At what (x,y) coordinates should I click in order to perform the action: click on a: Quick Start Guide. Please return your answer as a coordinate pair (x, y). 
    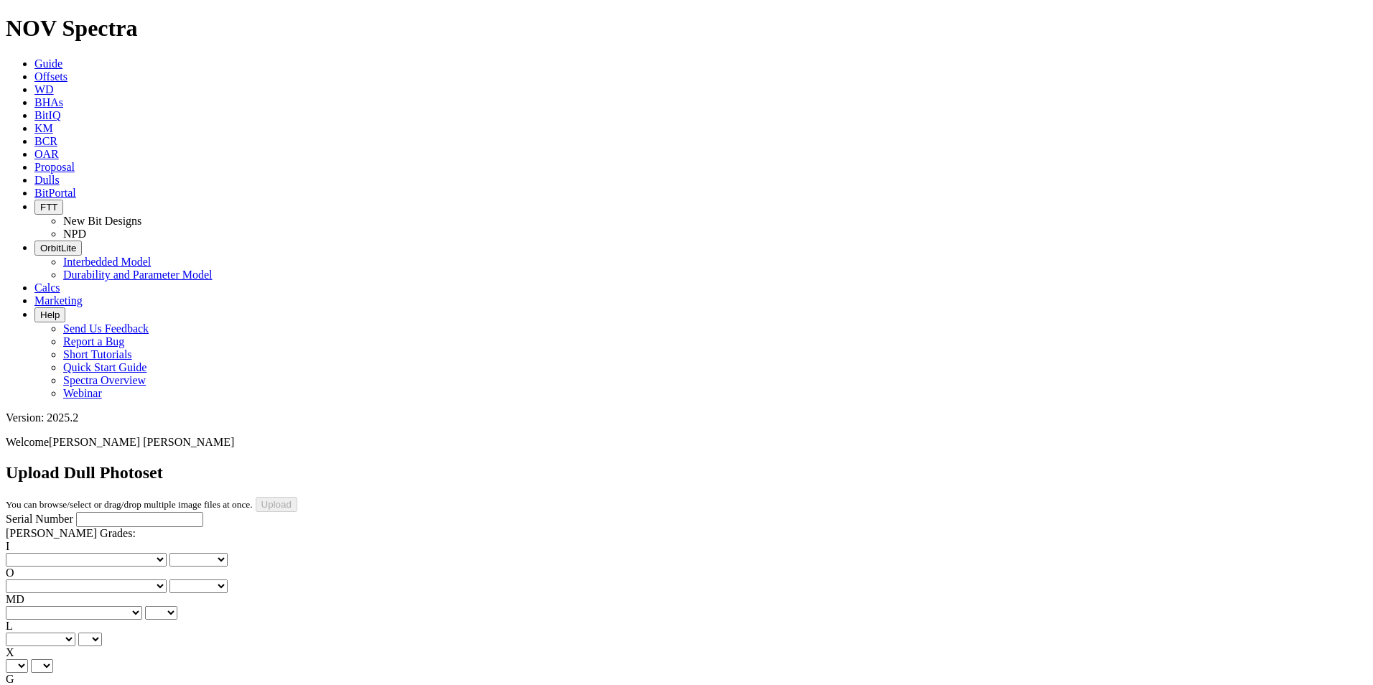
    Looking at the image, I should click on (105, 367).